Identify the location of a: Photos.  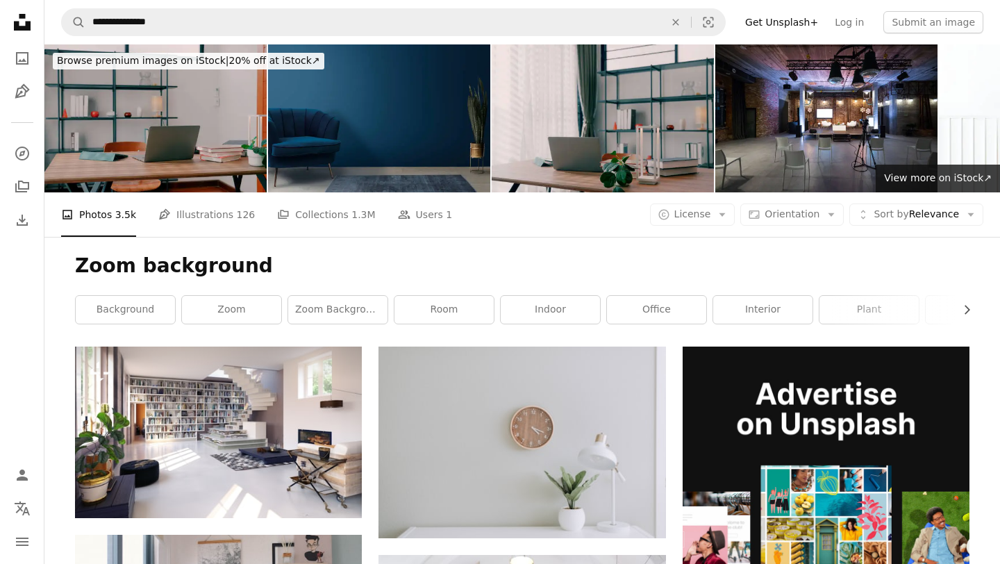
(22, 58).